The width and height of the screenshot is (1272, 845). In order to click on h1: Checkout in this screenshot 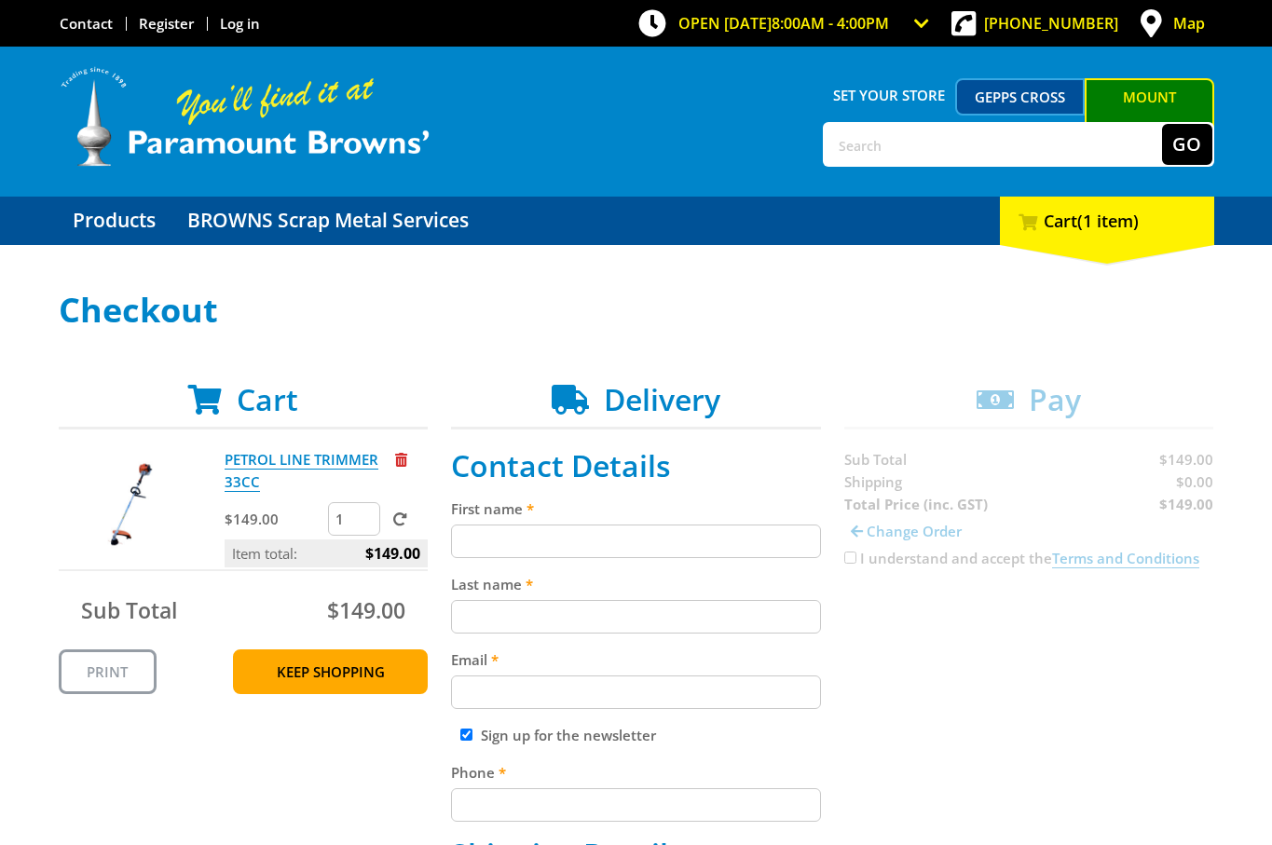, I will do `click(637, 310)`.